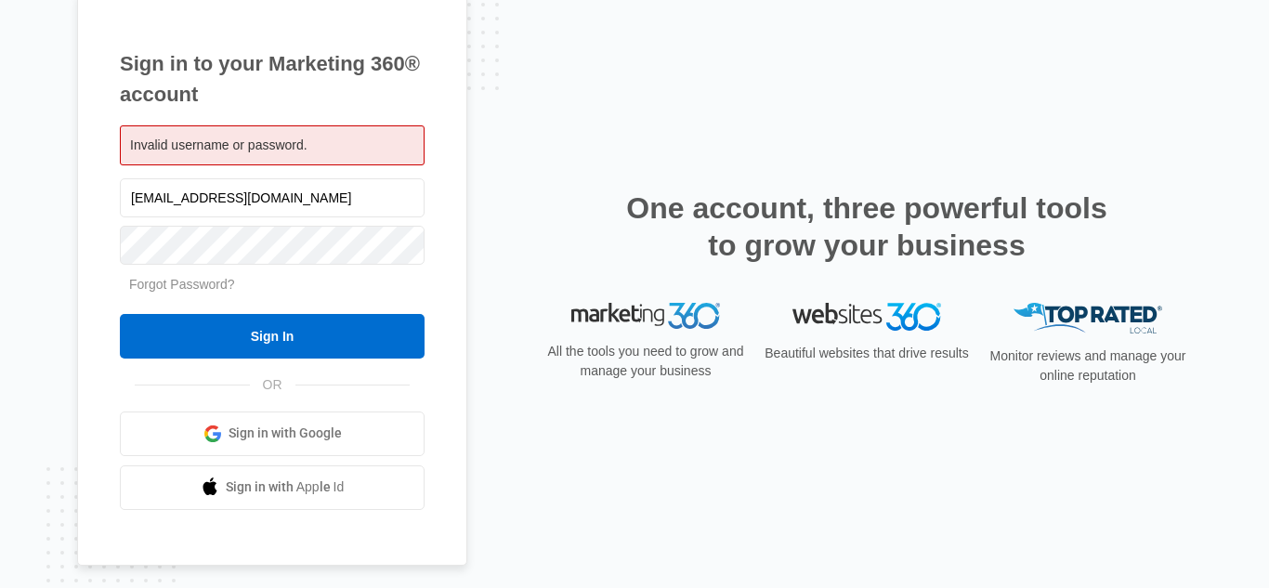 The height and width of the screenshot is (588, 1269). What do you see at coordinates (1088, 318) in the screenshot?
I see `img: Top Rated Local` at bounding box center [1088, 318].